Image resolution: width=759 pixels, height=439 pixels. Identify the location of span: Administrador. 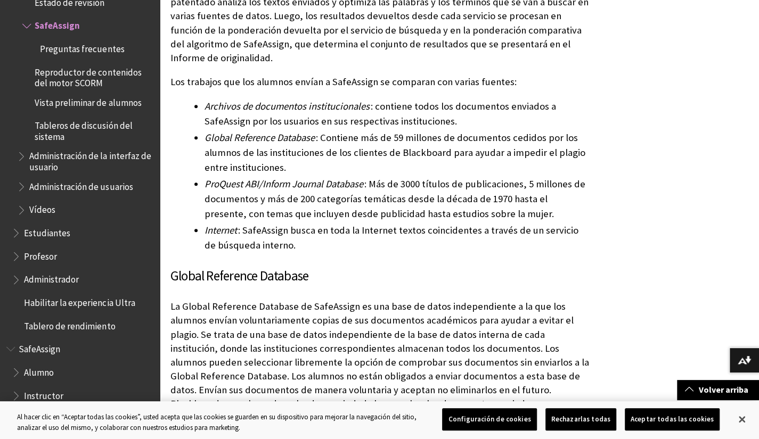
(51, 278).